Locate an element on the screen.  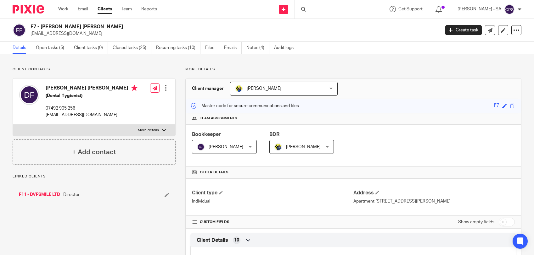
a: Closed tasks (25) is located at coordinates (132, 48).